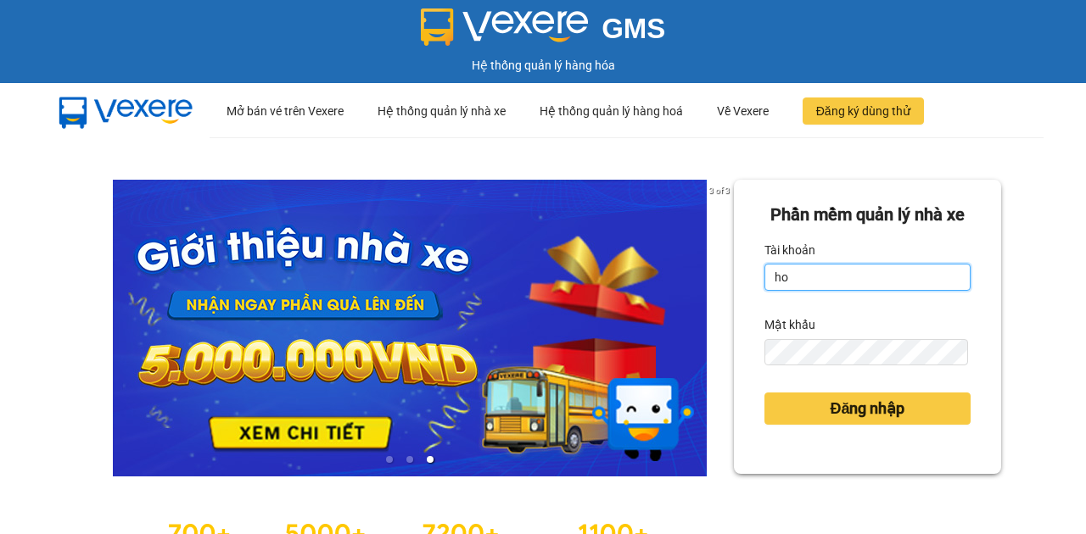 The height and width of the screenshot is (534, 1086). I want to click on button: next slide / item, so click(722, 328).